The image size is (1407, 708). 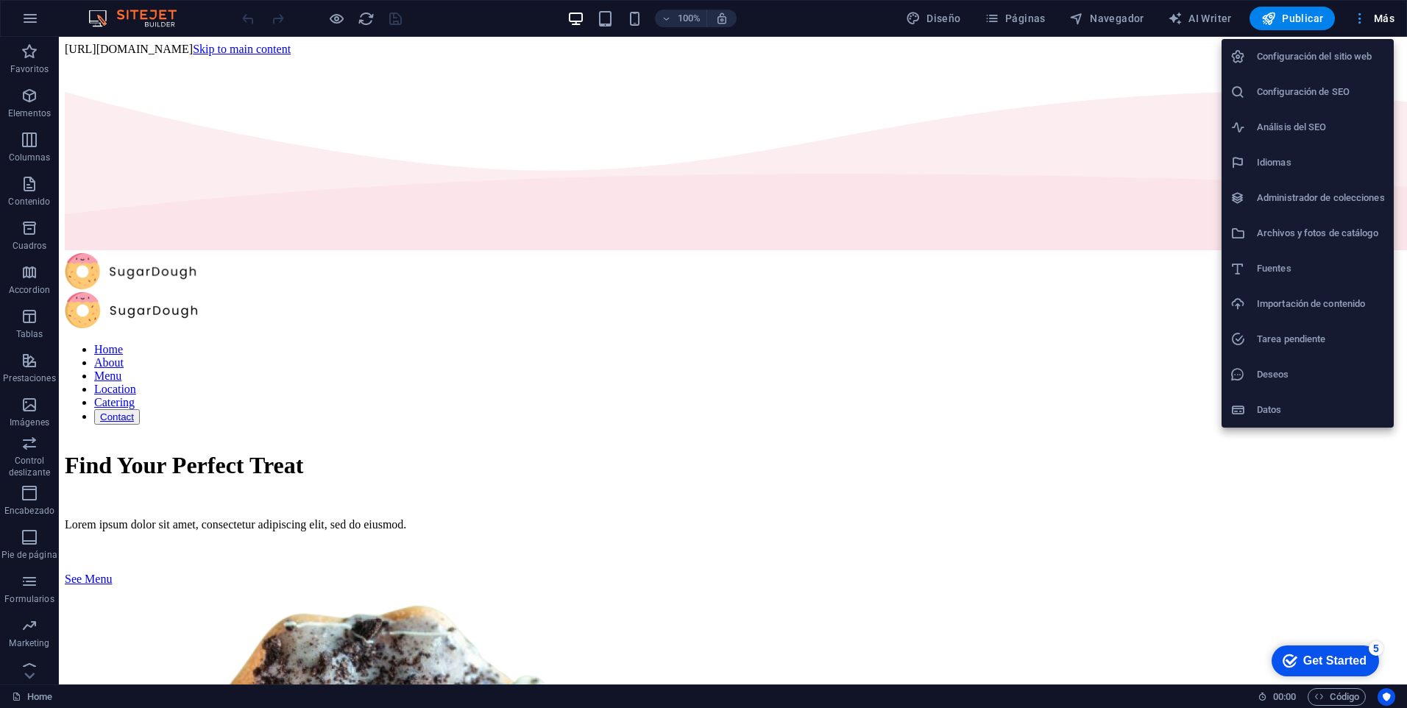 What do you see at coordinates (183, 12) in the screenshot?
I see `a: Skip to main content` at bounding box center [183, 12].